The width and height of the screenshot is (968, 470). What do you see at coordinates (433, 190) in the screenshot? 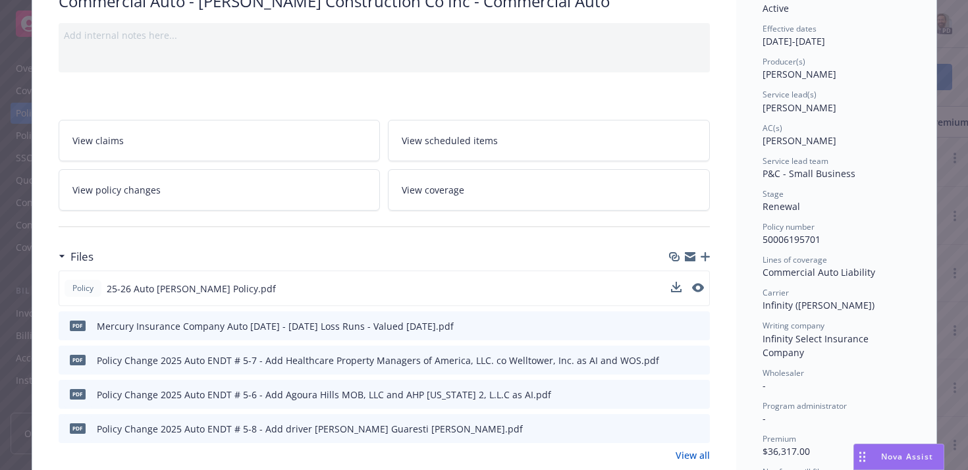
I see `span: View coverage` at bounding box center [433, 190].